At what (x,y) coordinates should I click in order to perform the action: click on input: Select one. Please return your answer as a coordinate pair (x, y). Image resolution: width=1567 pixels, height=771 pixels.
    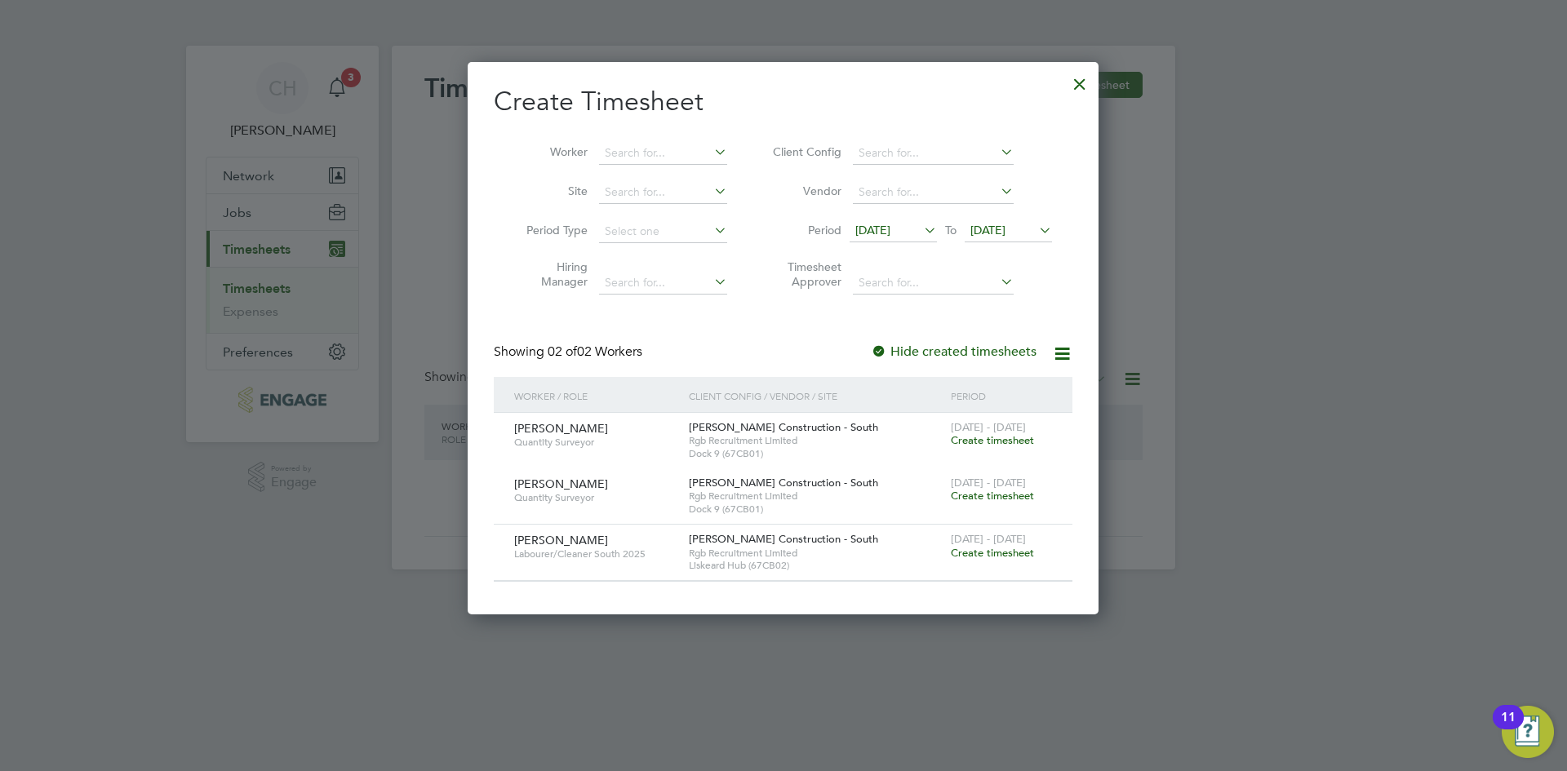
    Looking at the image, I should click on (663, 232).